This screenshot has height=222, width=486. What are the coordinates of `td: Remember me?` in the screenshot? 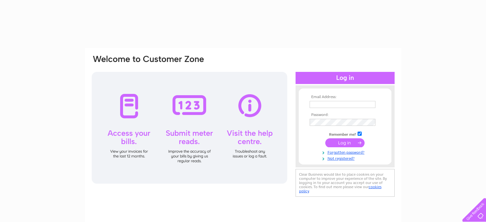 It's located at (345, 134).